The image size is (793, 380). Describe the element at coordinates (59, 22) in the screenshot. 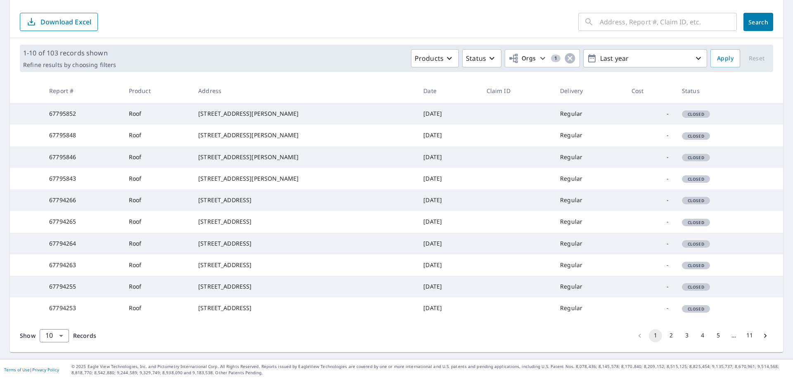

I see `button: Download Excel` at that location.